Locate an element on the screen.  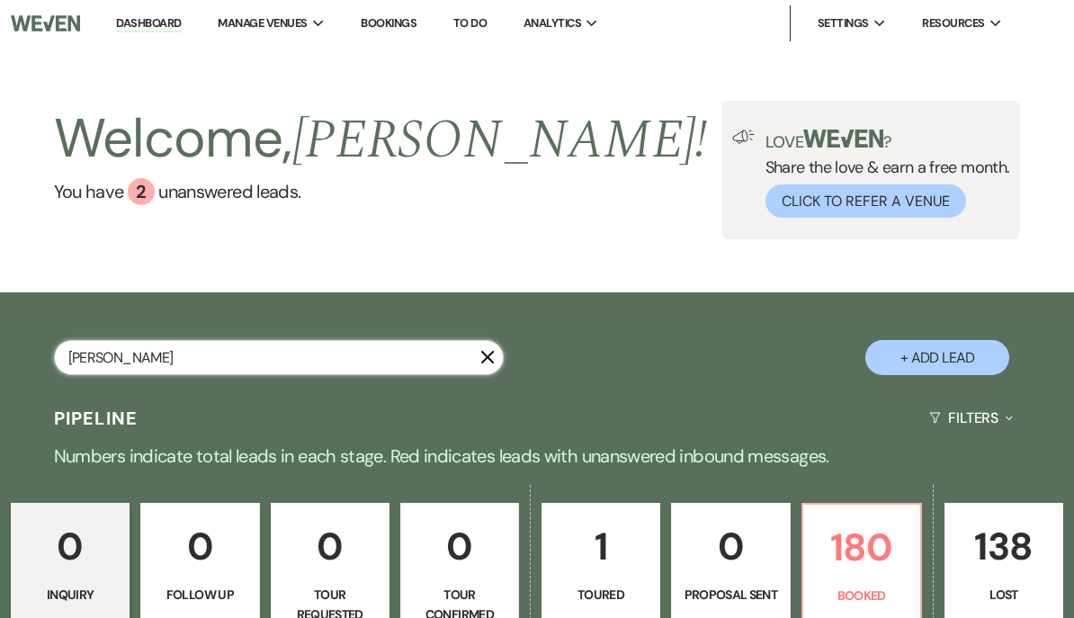
a: You have 2 unanswered leads. is located at coordinates (380, 192).